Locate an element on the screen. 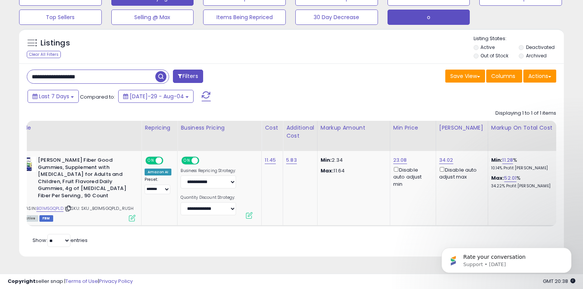 The height and width of the screenshot is (289, 583). img: 41TZ1OjBb+L._SL40_.jpg is located at coordinates (28, 165).